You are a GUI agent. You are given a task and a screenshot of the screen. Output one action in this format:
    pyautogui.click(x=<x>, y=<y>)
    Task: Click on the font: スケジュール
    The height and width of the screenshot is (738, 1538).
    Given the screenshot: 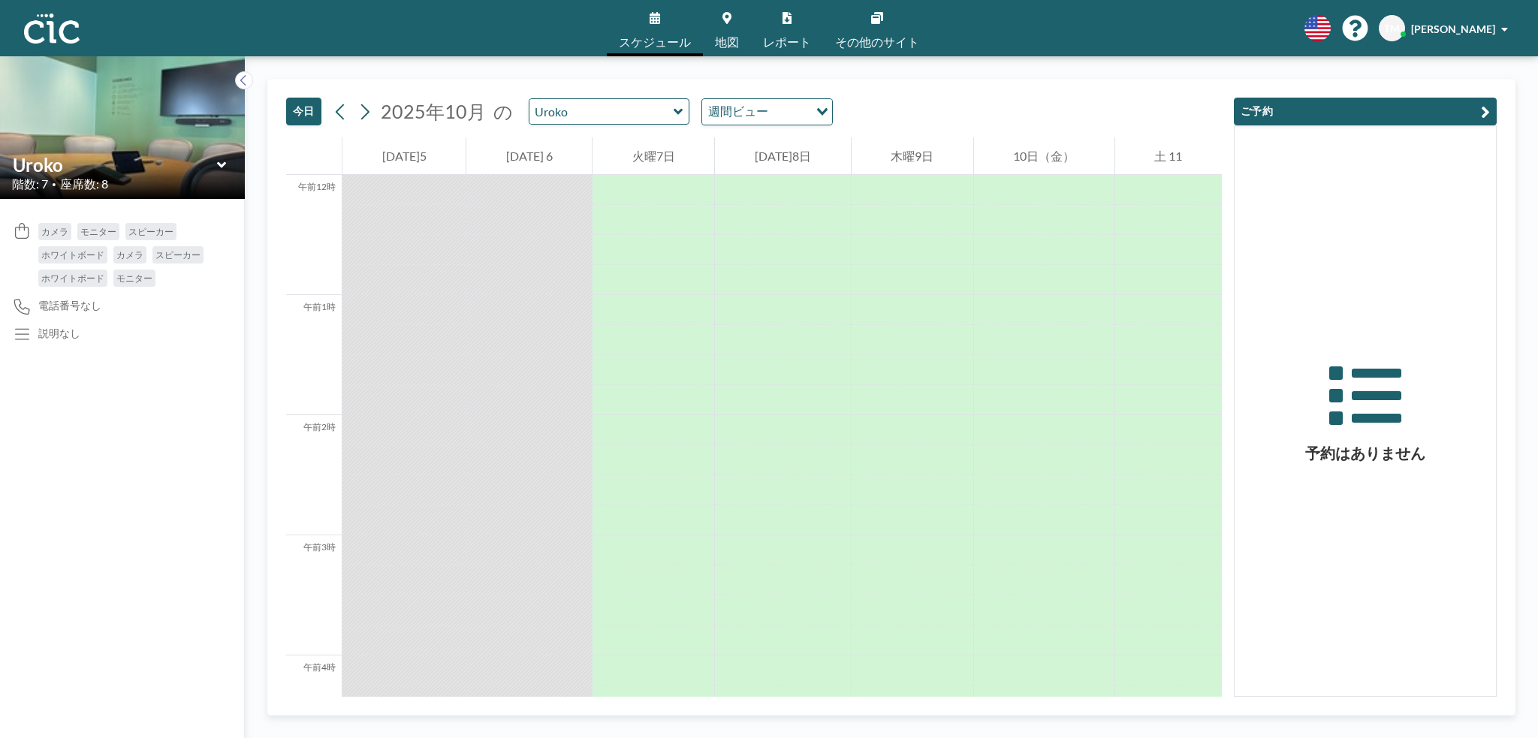 What is the action you would take?
    pyautogui.click(x=655, y=41)
    